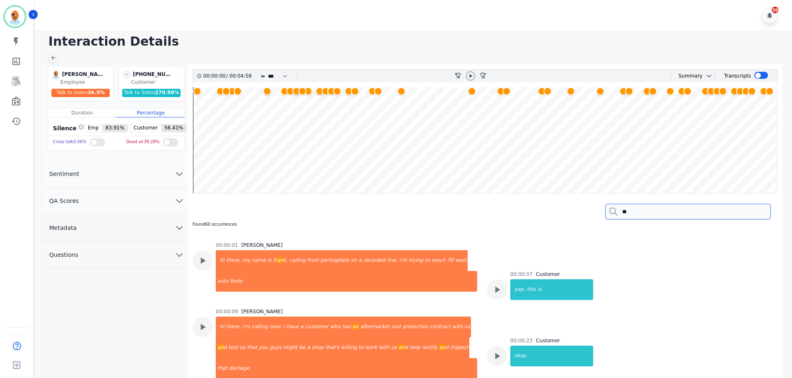 The height and width of the screenshot is (378, 792). Describe the element at coordinates (276, 347) in the screenshot. I see `div: guys` at that location.